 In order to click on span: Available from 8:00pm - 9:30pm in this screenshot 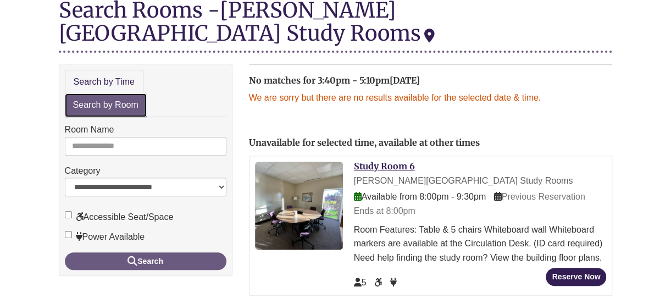, I will do `click(420, 196)`.